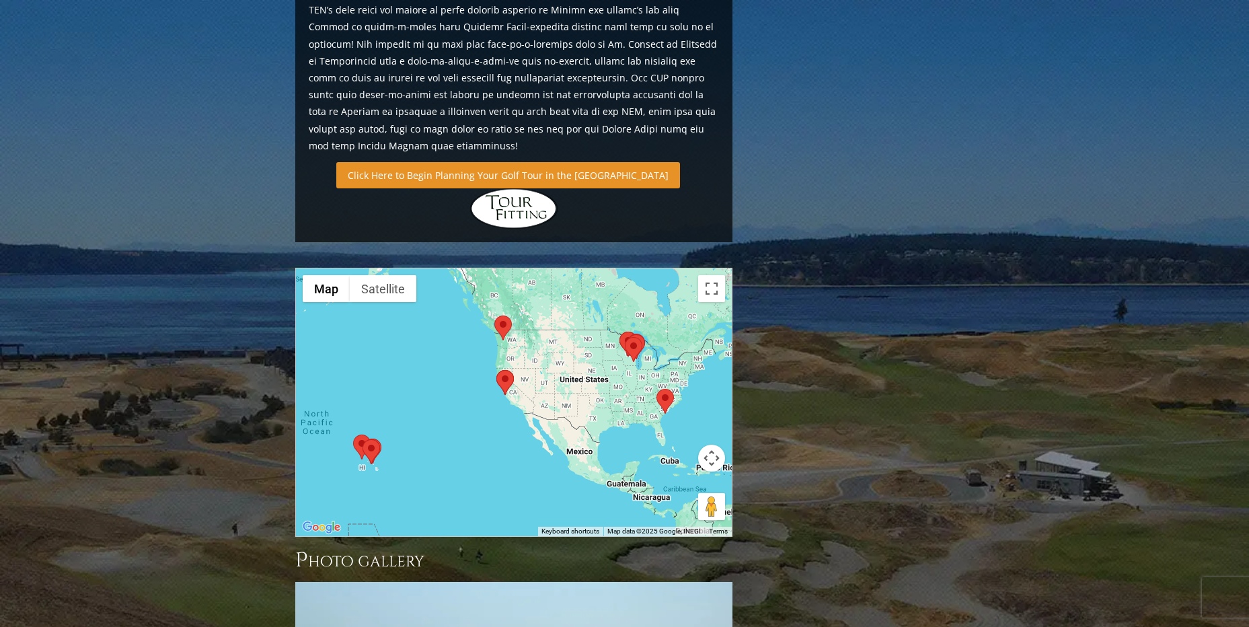  Describe the element at coordinates (654, 531) in the screenshot. I see `span: Map data ©2025 Google, INEGI` at that location.